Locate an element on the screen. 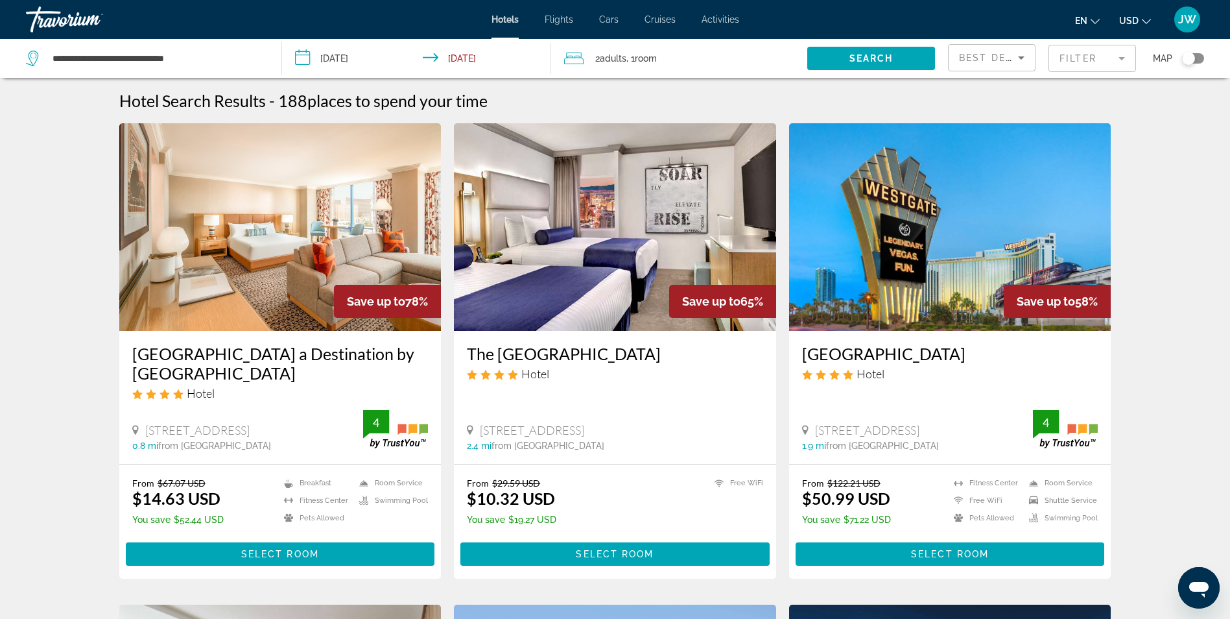  li: Breakfast is located at coordinates (315, 483).